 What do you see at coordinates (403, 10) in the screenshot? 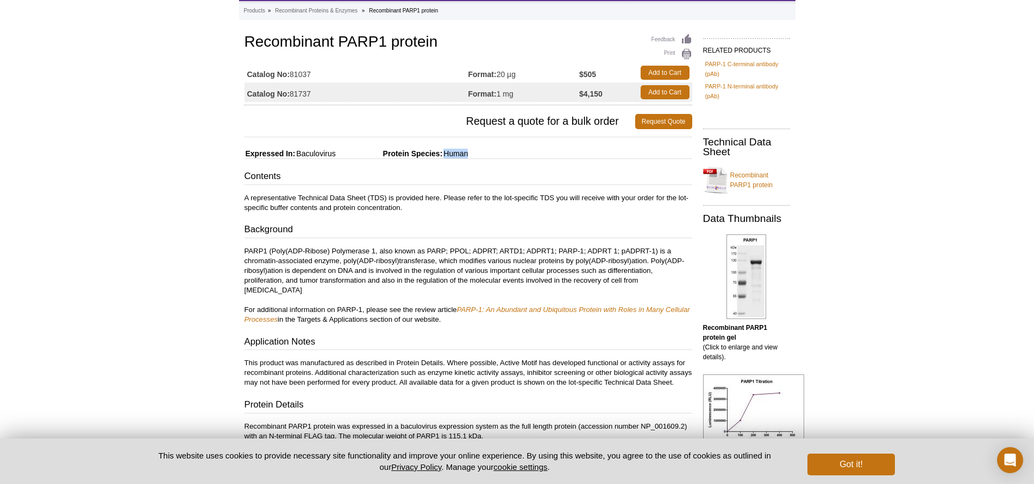
I see `li: Recombinant PARP1 protein` at bounding box center [403, 10].